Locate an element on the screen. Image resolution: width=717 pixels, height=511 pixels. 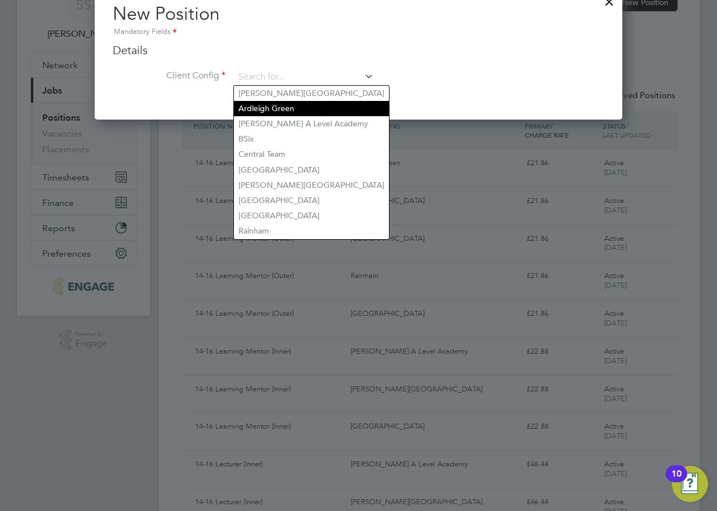
label: Client Config is located at coordinates (169, 76).